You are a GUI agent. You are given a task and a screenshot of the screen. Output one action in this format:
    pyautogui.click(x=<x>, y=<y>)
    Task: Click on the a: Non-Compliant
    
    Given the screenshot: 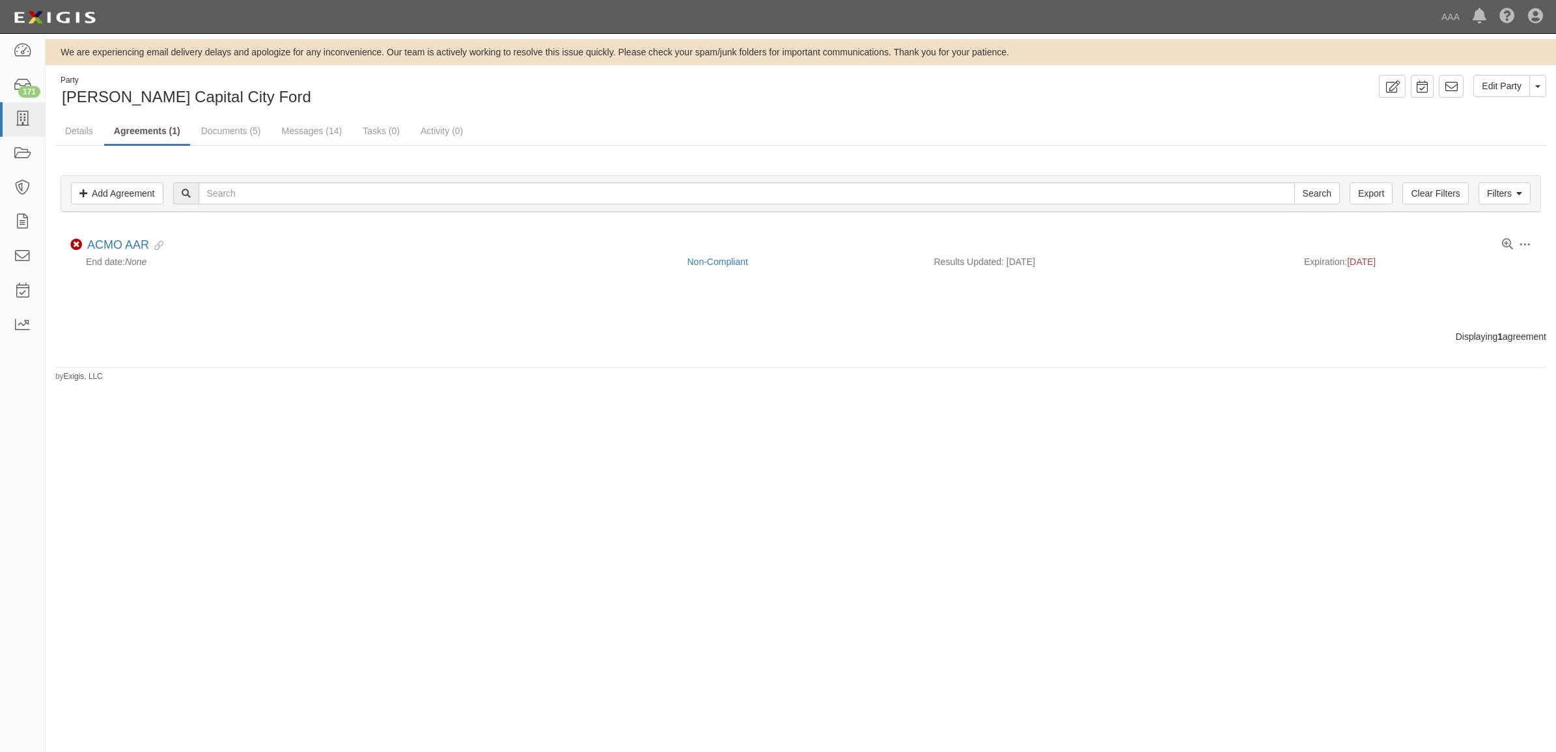 What is the action you would take?
    pyautogui.click(x=718, y=262)
    